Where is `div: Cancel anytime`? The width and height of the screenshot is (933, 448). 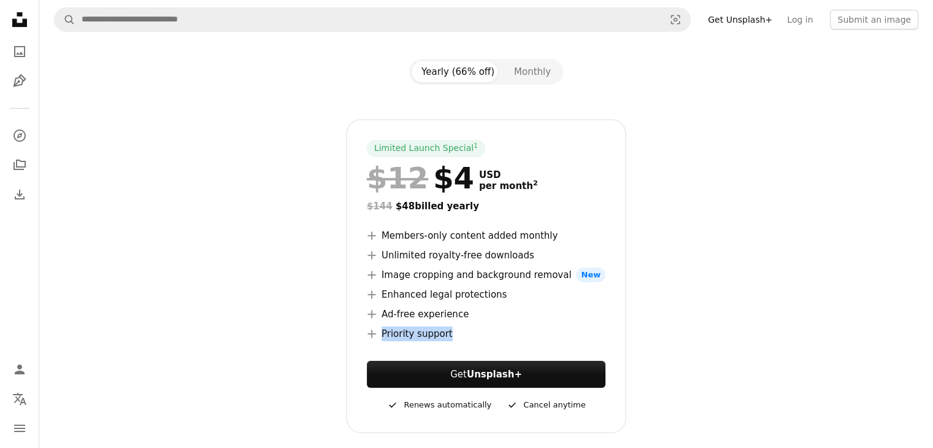 div: Cancel anytime is located at coordinates (545, 405).